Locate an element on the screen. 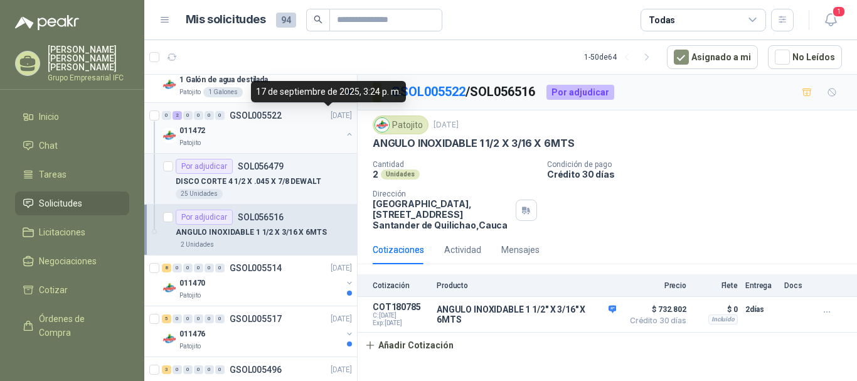  p: Producto is located at coordinates (526, 285).